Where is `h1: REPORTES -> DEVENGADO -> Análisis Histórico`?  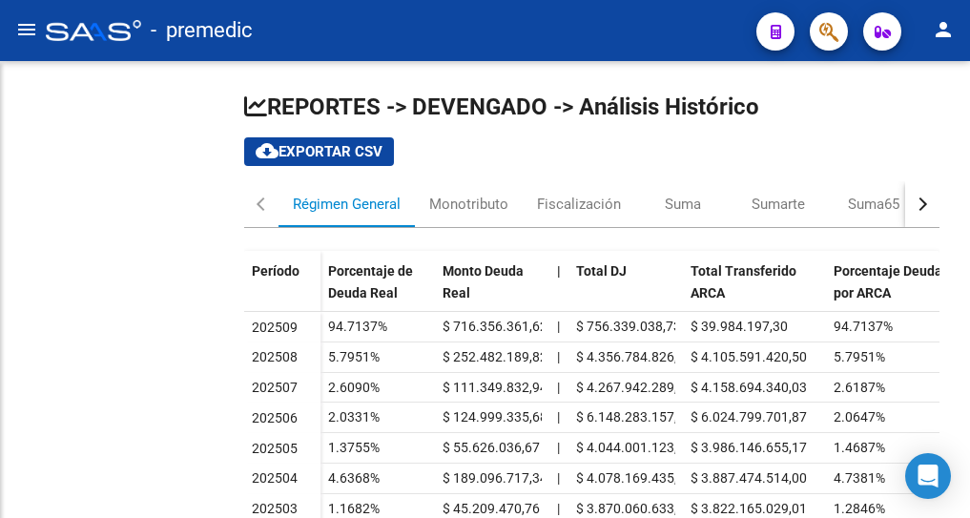
h1: REPORTES -> DEVENGADO -> Análisis Histórico is located at coordinates (591, 107).